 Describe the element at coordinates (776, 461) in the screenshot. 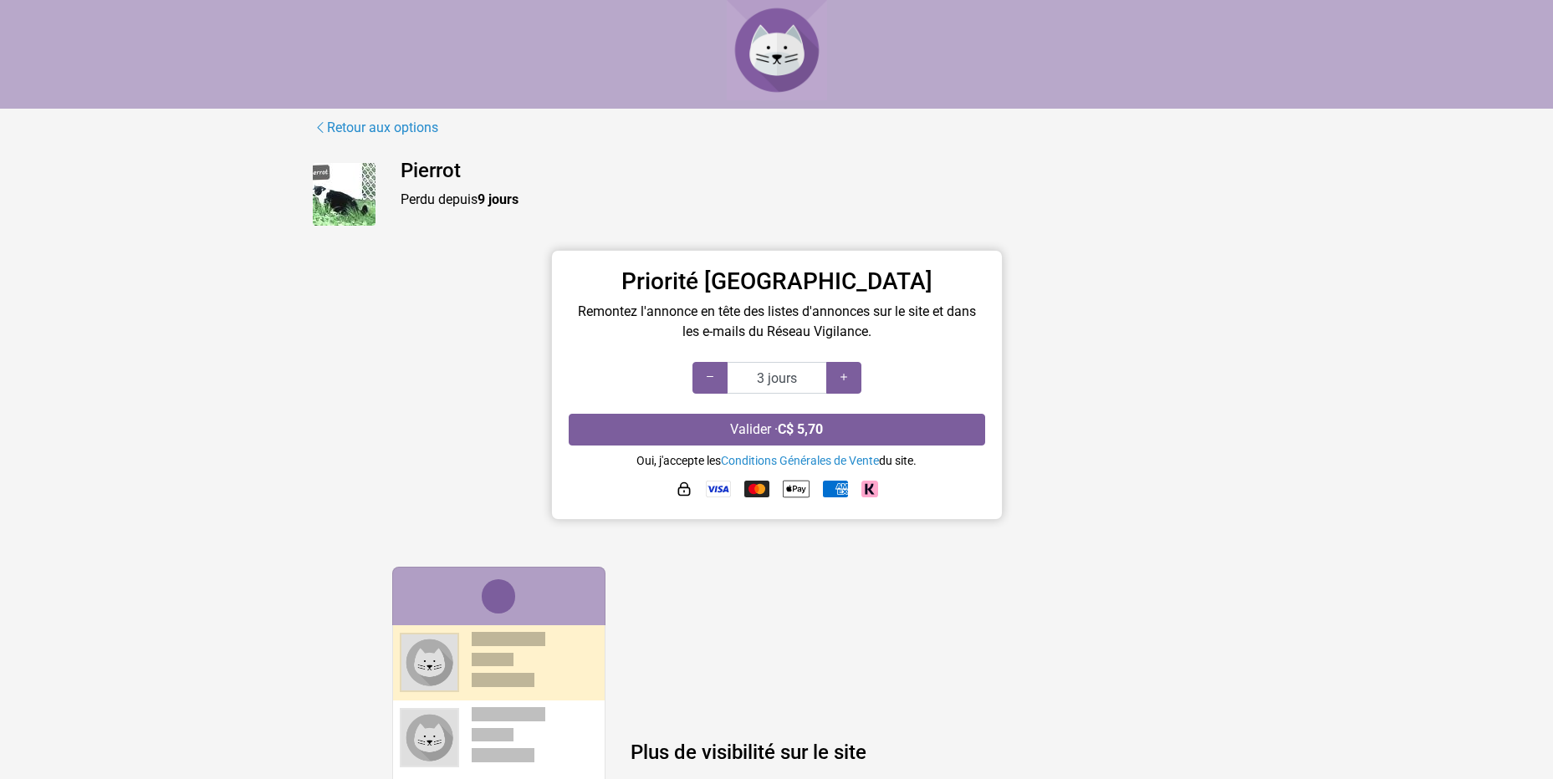

I see `small: Oui, j'accepte les du site.` at that location.